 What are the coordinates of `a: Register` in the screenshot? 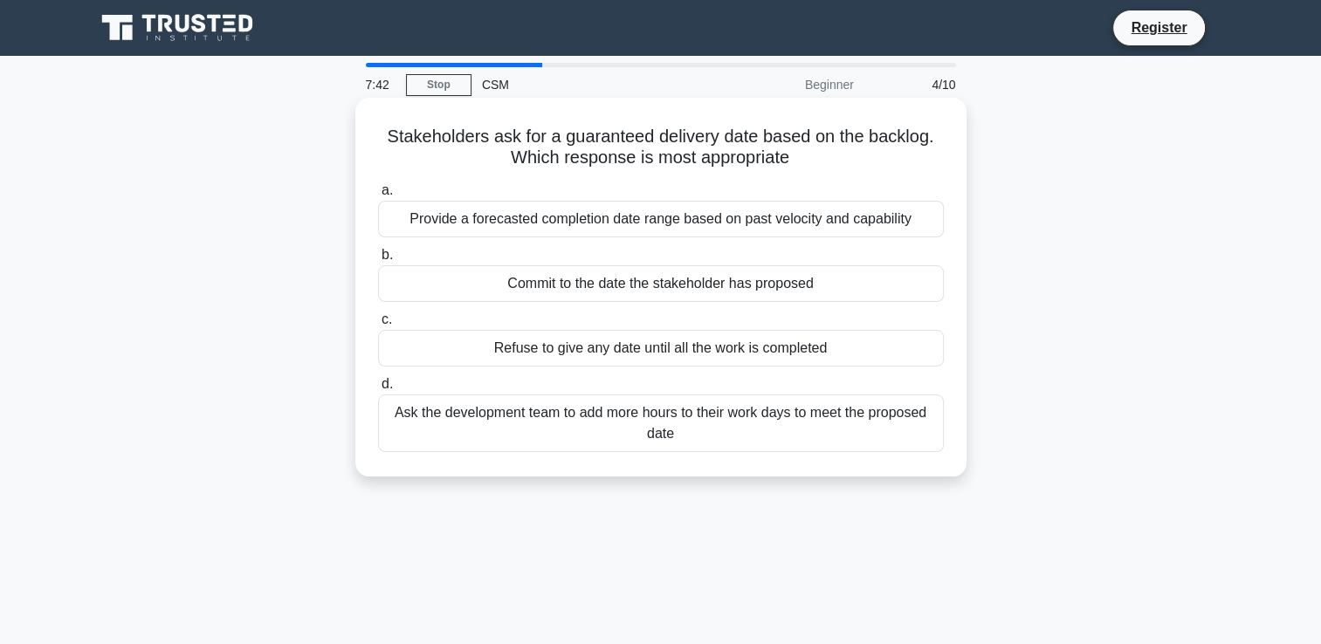 It's located at (1158, 27).